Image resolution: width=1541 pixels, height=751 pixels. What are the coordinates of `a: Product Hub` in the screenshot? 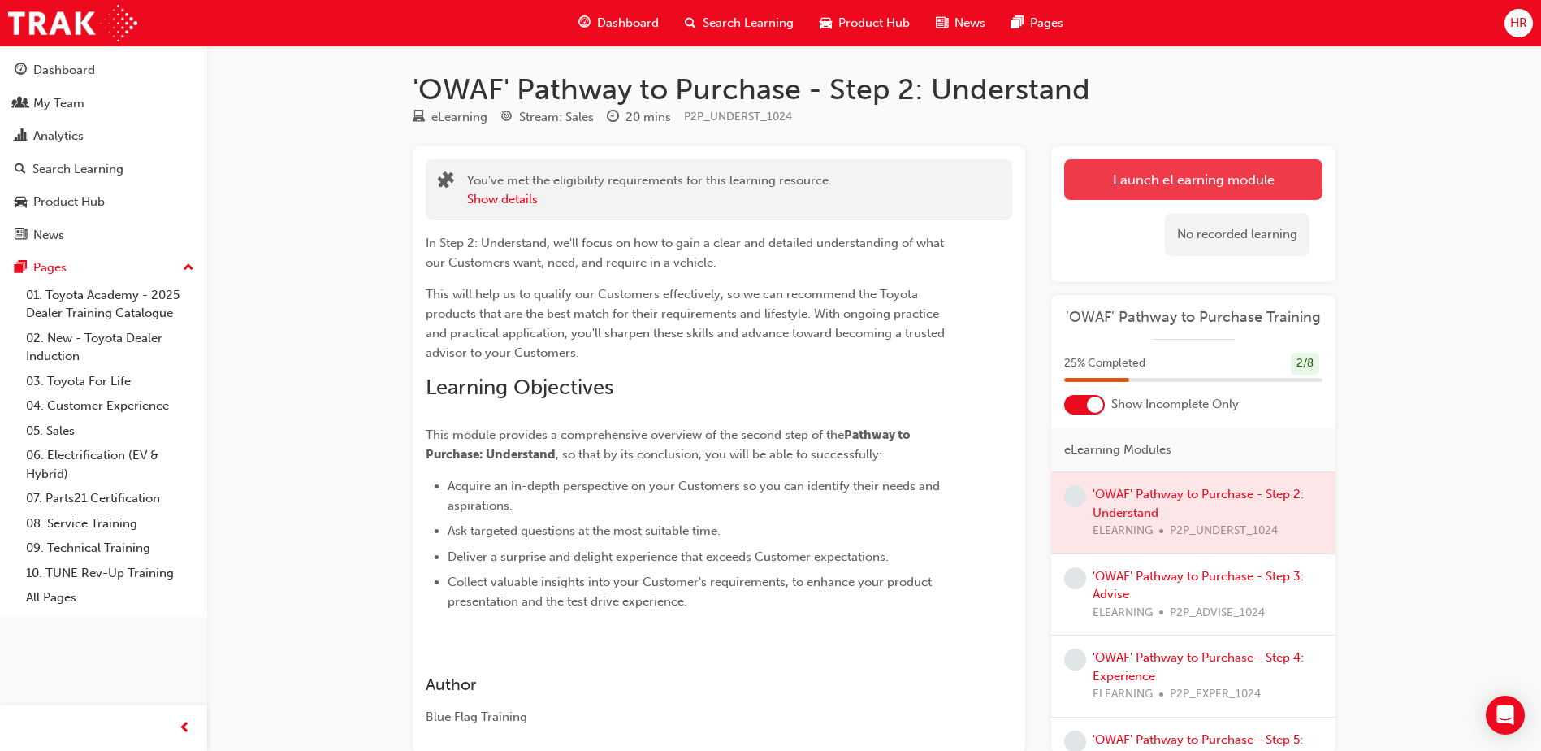 It's located at (103, 201).